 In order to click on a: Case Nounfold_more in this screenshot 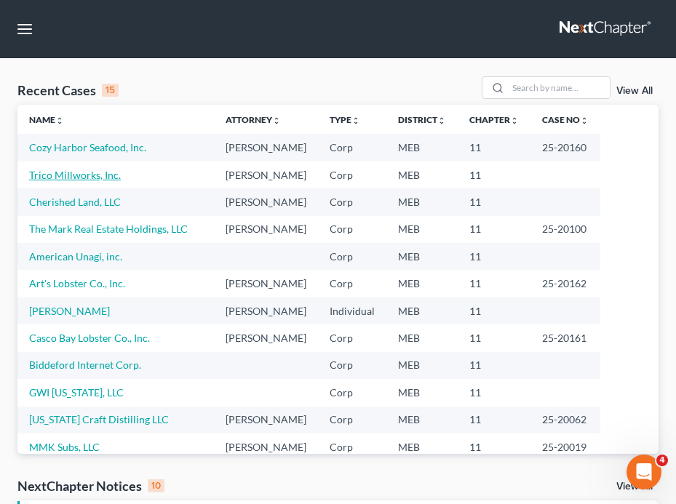, I will do `click(565, 119)`.